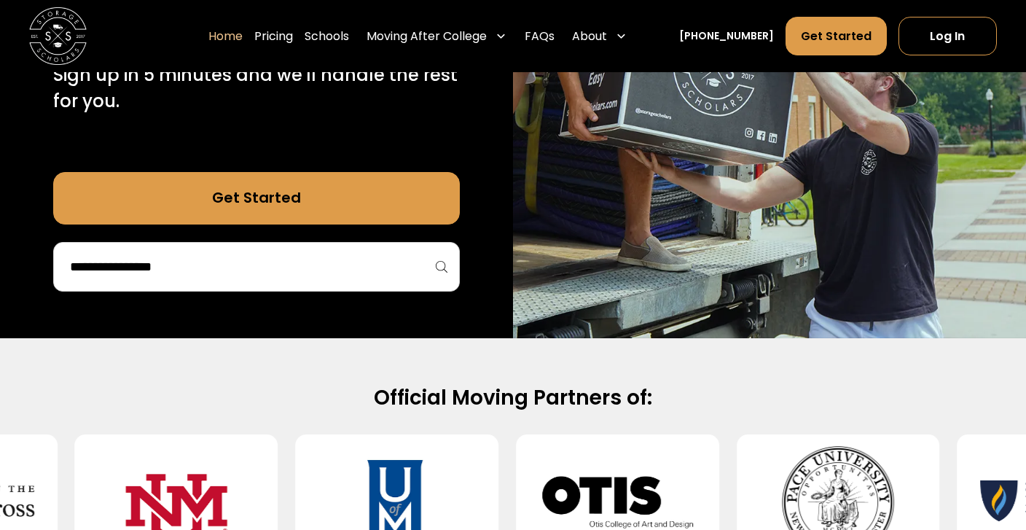 The image size is (1026, 530). What do you see at coordinates (58, 36) in the screenshot?
I see `img: Storage Scholars main logo` at bounding box center [58, 36].